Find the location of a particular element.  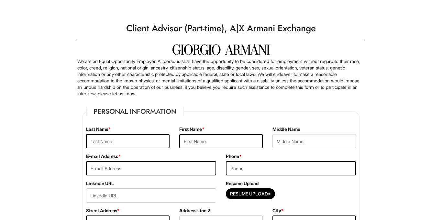

label: Street Address is located at coordinates (103, 211).